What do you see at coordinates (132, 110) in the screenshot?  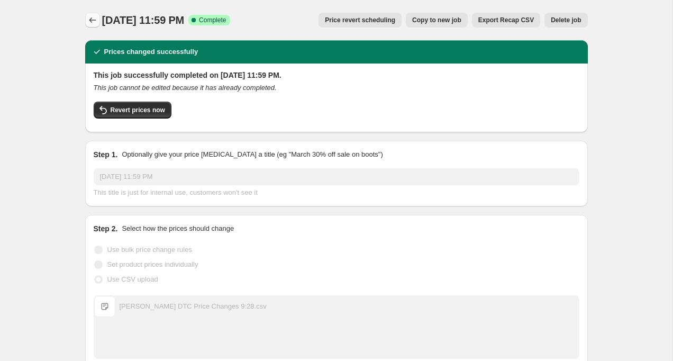 I see `button: Revert prices now` at bounding box center [132, 110].